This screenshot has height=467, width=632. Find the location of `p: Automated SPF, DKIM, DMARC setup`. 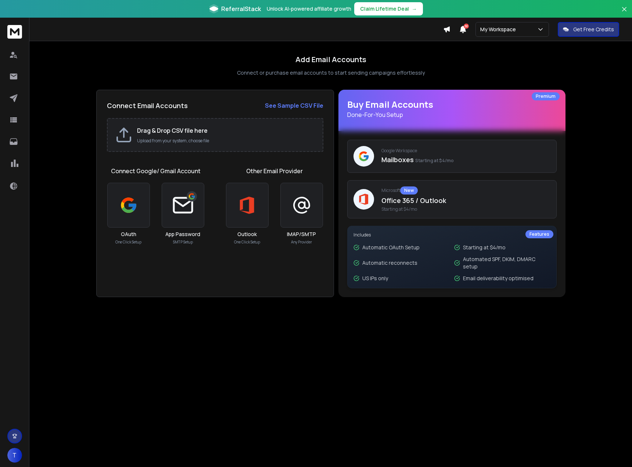

p: Automated SPF, DKIM, DMARC setup is located at coordinates (507, 263).